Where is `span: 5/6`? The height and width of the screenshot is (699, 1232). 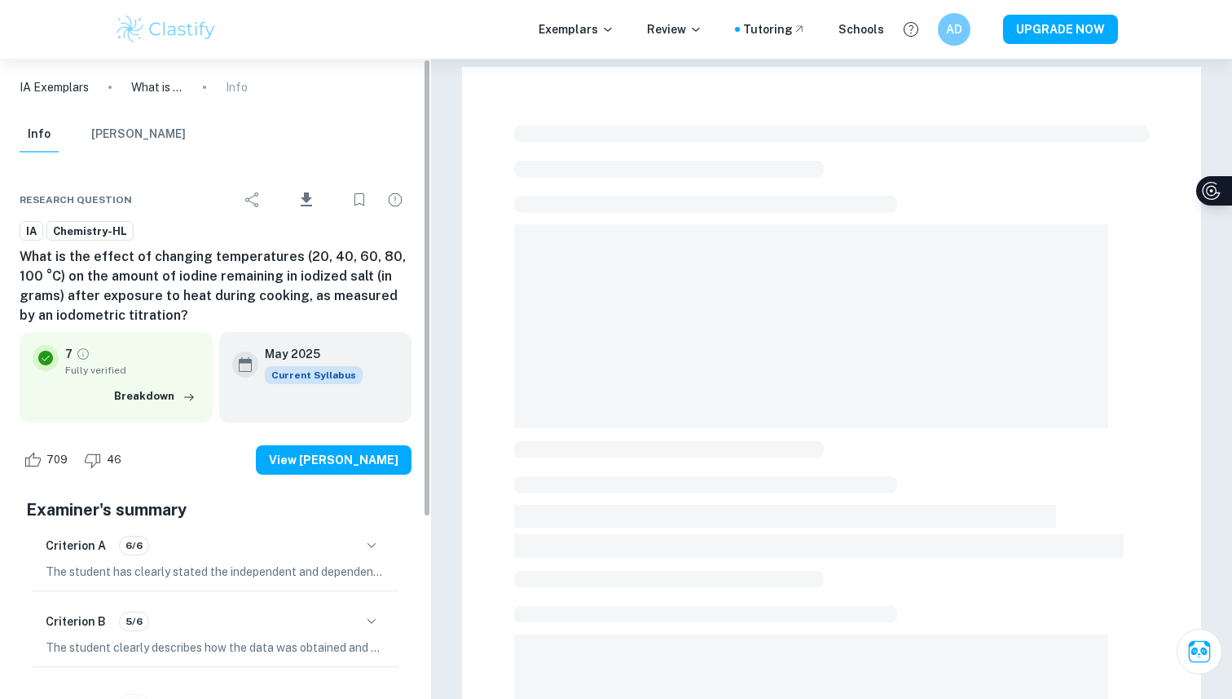 span: 5/6 is located at coordinates (134, 621).